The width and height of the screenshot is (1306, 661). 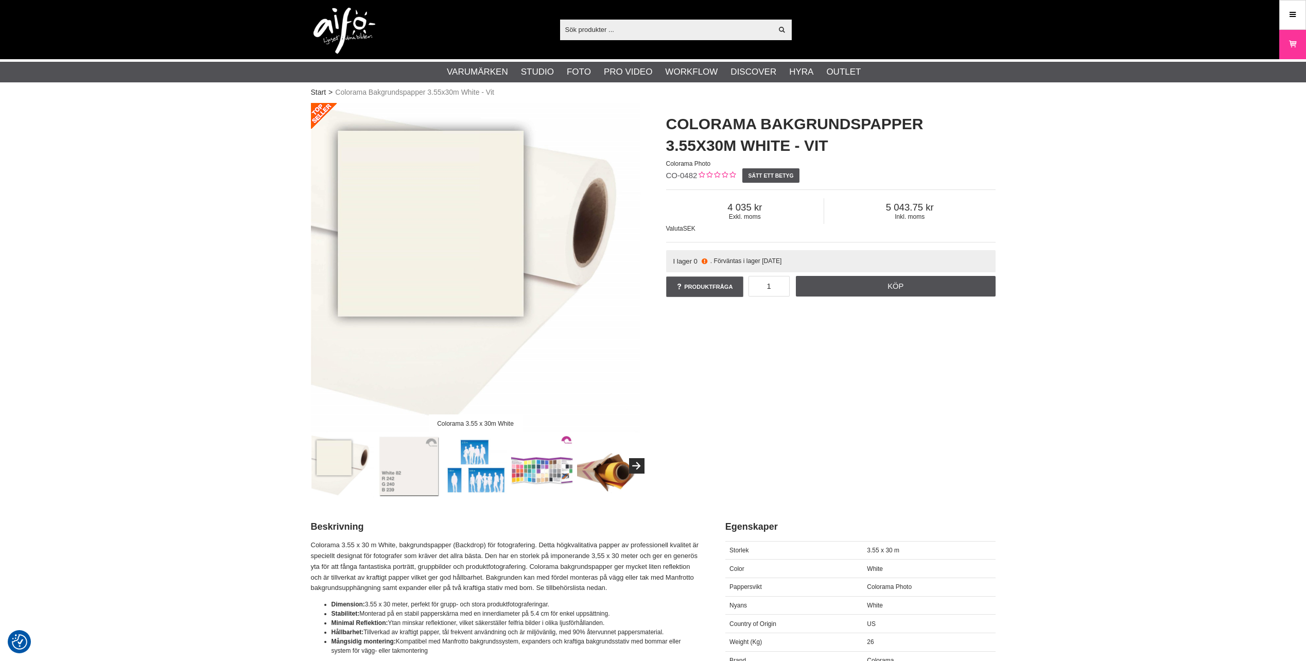 I want to click on a: Pro Video, so click(x=628, y=72).